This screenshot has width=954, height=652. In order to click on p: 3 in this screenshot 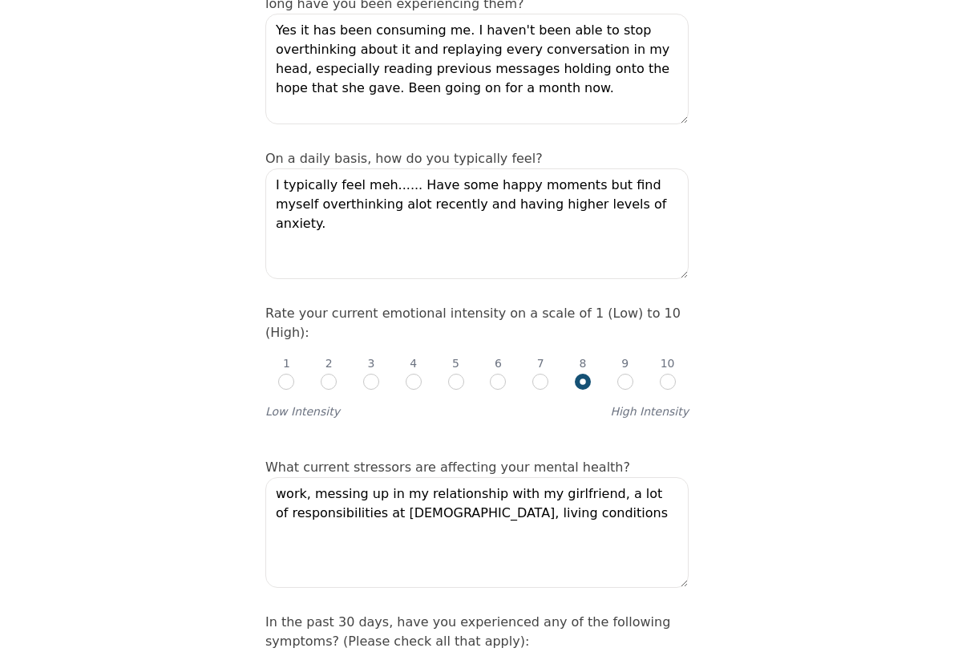, I will do `click(371, 363)`.